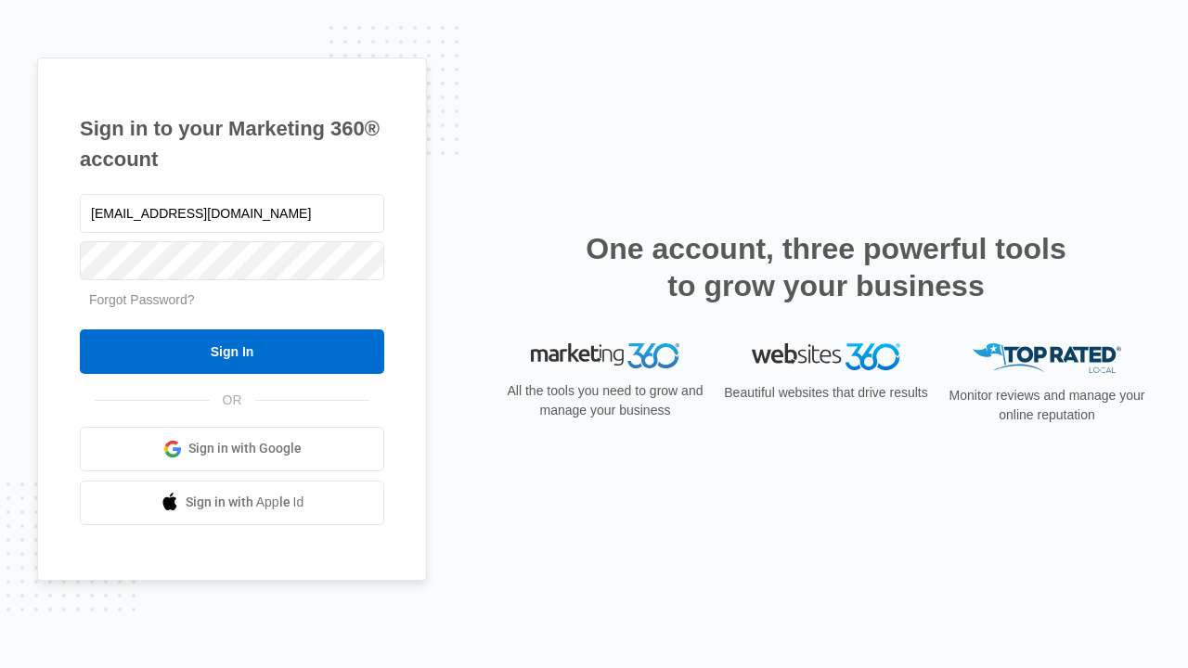 Image resolution: width=1188 pixels, height=668 pixels. I want to click on p: Monitor reviews and manage your online reputation, so click(1047, 406).